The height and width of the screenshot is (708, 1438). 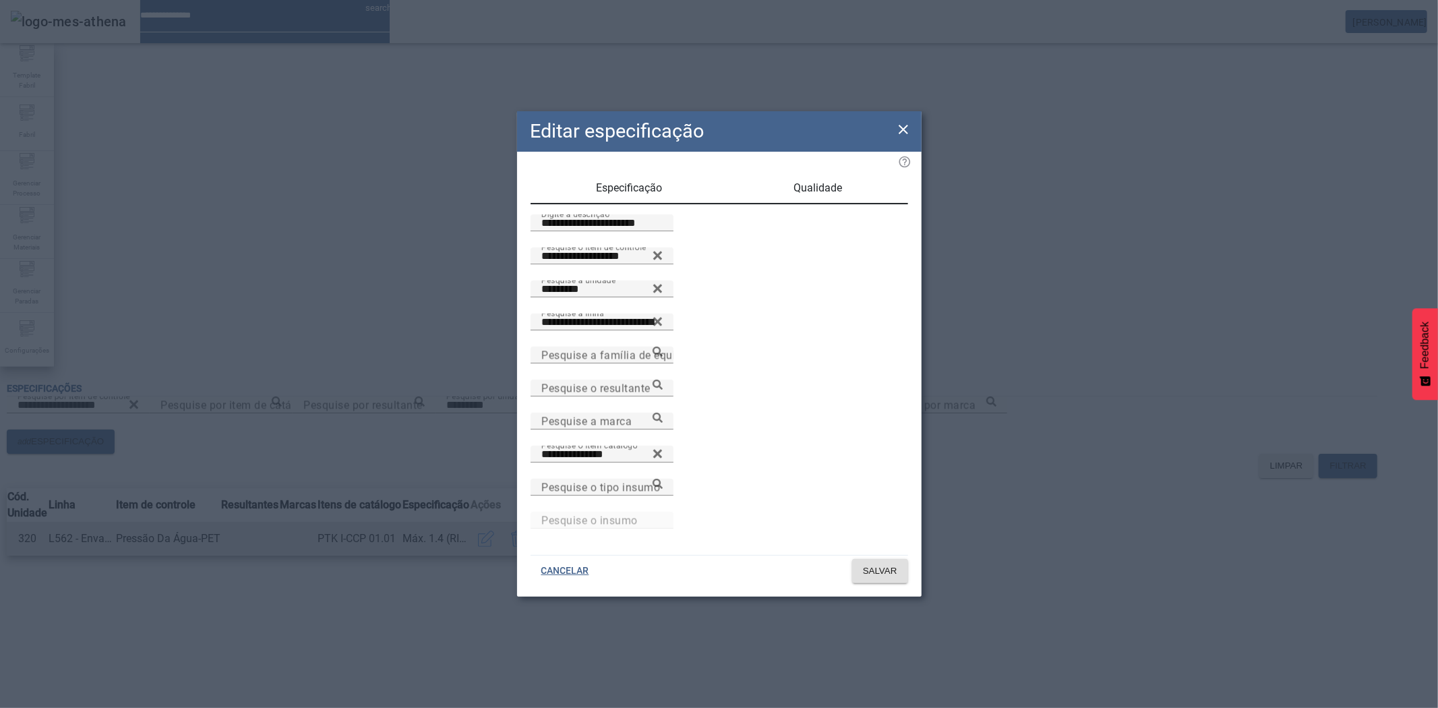 What do you see at coordinates (578, 280) in the screenshot?
I see `mat-label: Pesquise a unidade` at bounding box center [578, 280].